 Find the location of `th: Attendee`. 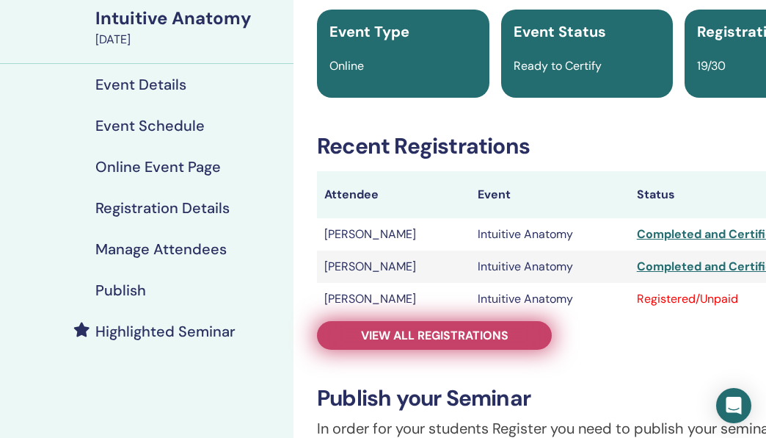

th: Attendee is located at coordinates (394, 195).